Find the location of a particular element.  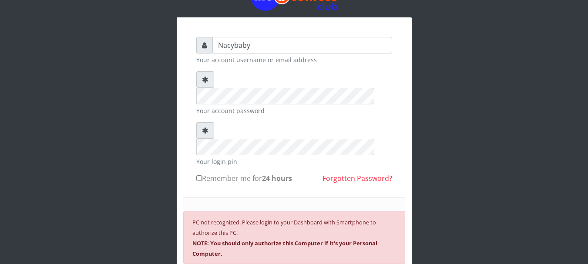

small: Your login pin is located at coordinates (294, 161).